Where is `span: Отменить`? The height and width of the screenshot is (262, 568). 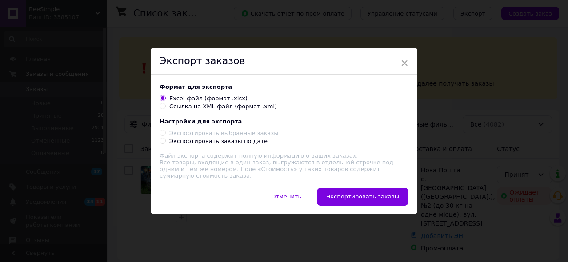 span: Отменить is located at coordinates (286, 197).